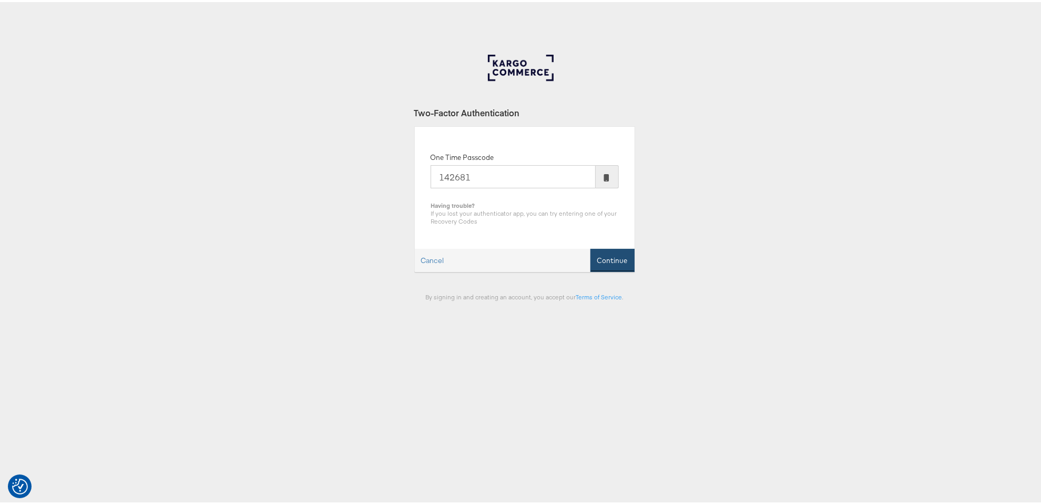 Image resolution: width=1041 pixels, height=504 pixels. Describe the element at coordinates (20, 484) in the screenshot. I see `img: Revisit consent button` at that location.